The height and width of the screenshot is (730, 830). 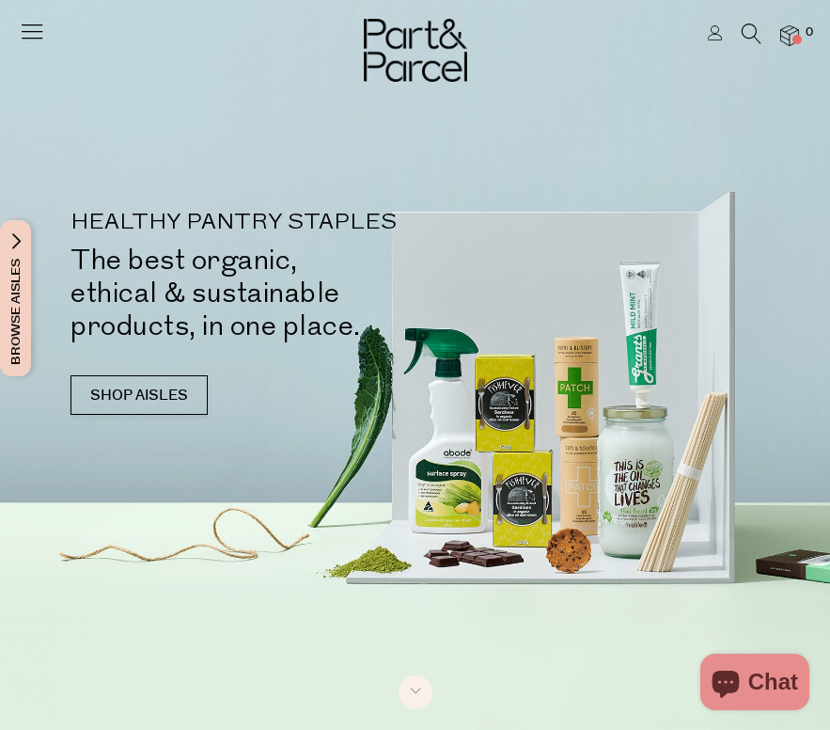 What do you see at coordinates (260, 223) in the screenshot?
I see `p: HEALTHY PANTRY STAPLES` at bounding box center [260, 223].